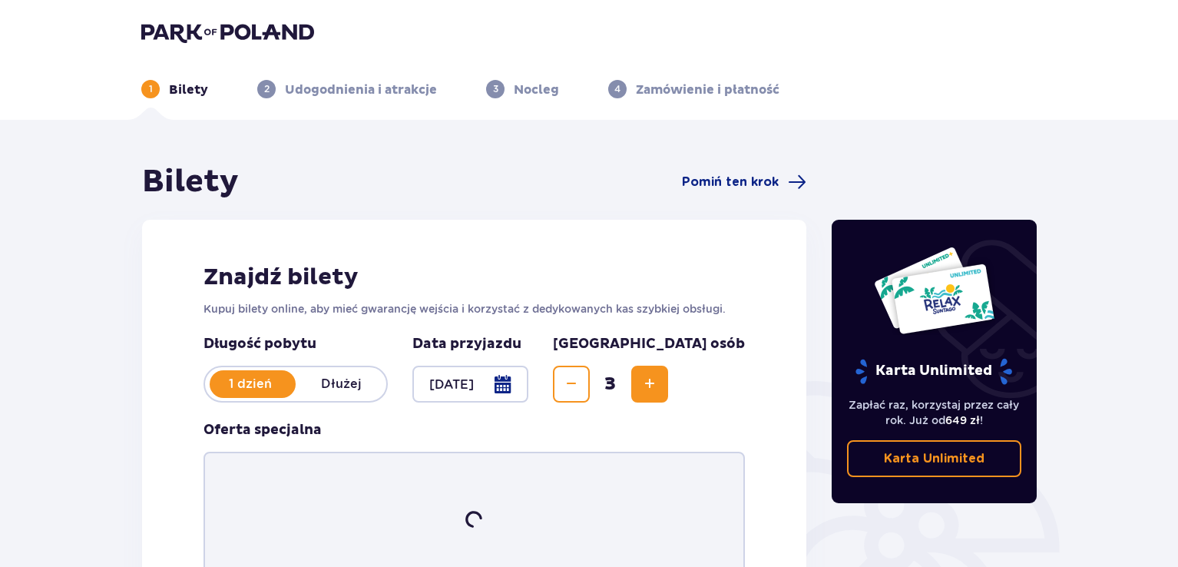  I want to click on a: Karta Unlimited, so click(935, 459).